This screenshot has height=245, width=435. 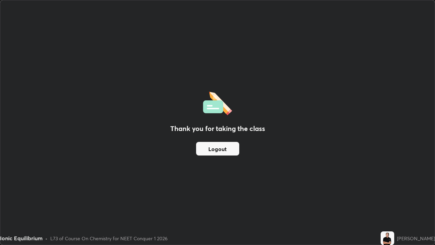 What do you see at coordinates (217, 128) in the screenshot?
I see `h2: Thank you for taking the class` at bounding box center [217, 128].